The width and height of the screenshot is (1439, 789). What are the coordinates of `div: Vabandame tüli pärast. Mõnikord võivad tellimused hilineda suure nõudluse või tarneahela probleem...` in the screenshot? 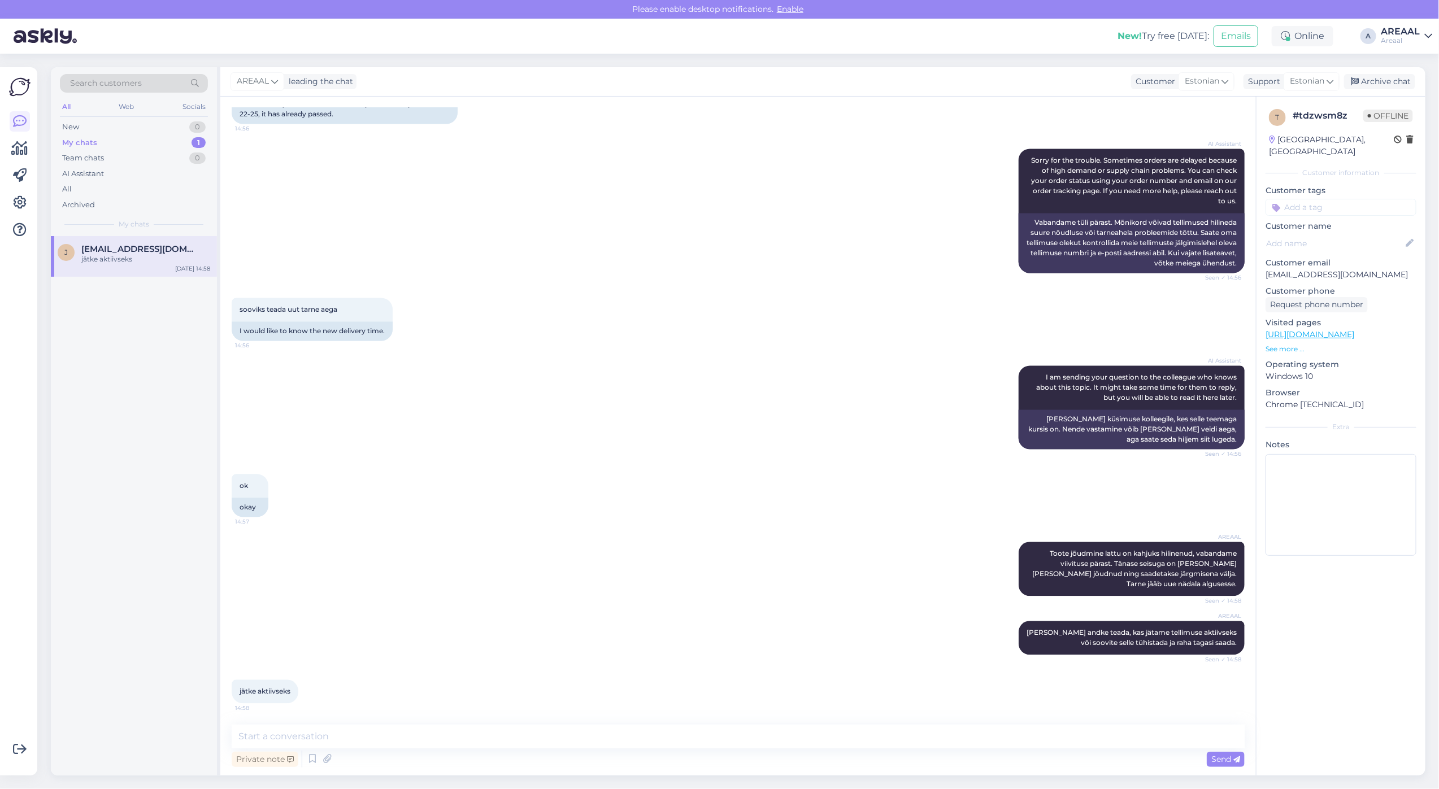 It's located at (1131, 243).